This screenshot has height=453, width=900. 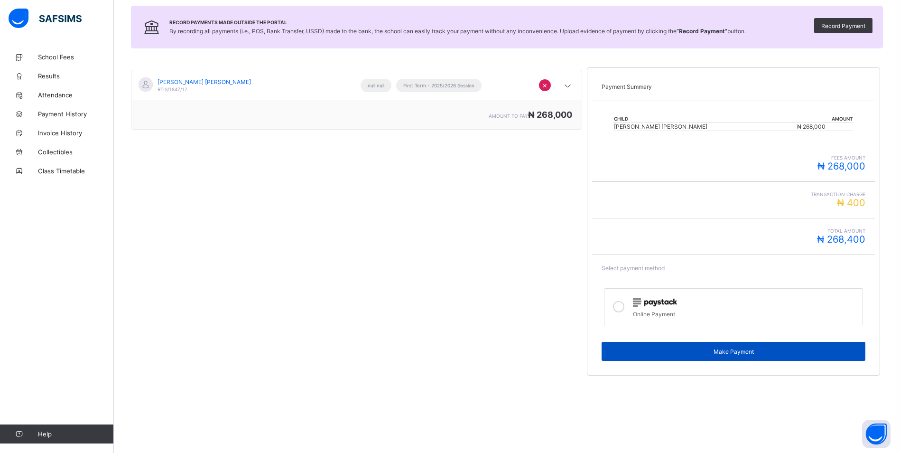 What do you see at coordinates (45, 19) in the screenshot?
I see `img: safsims` at bounding box center [45, 19].